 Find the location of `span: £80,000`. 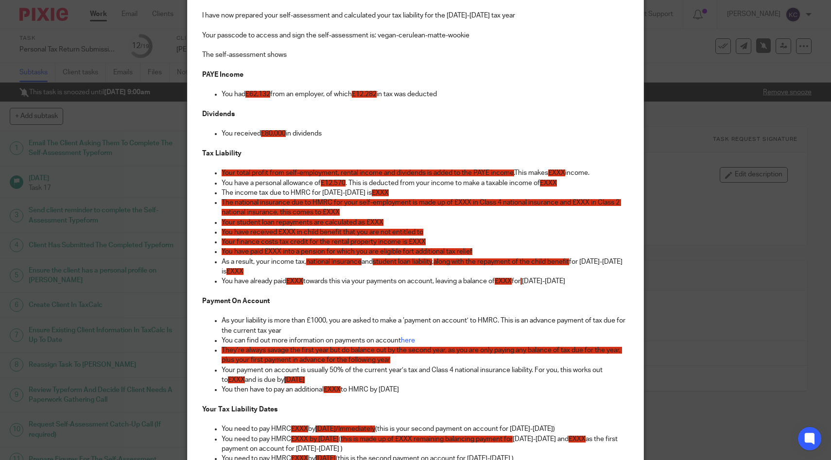

span: £80,000 is located at coordinates (273, 134).